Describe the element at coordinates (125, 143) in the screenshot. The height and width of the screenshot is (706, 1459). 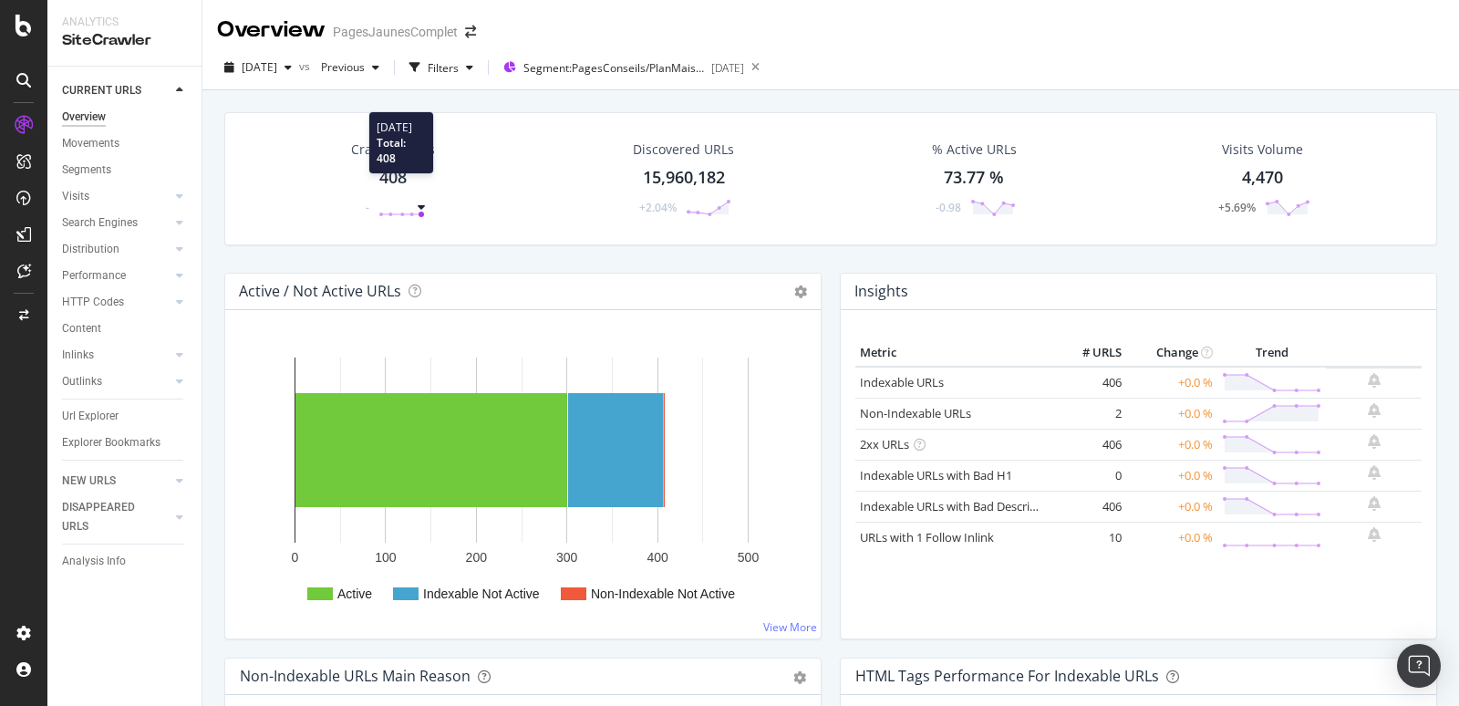
I see `a: Movements` at that location.